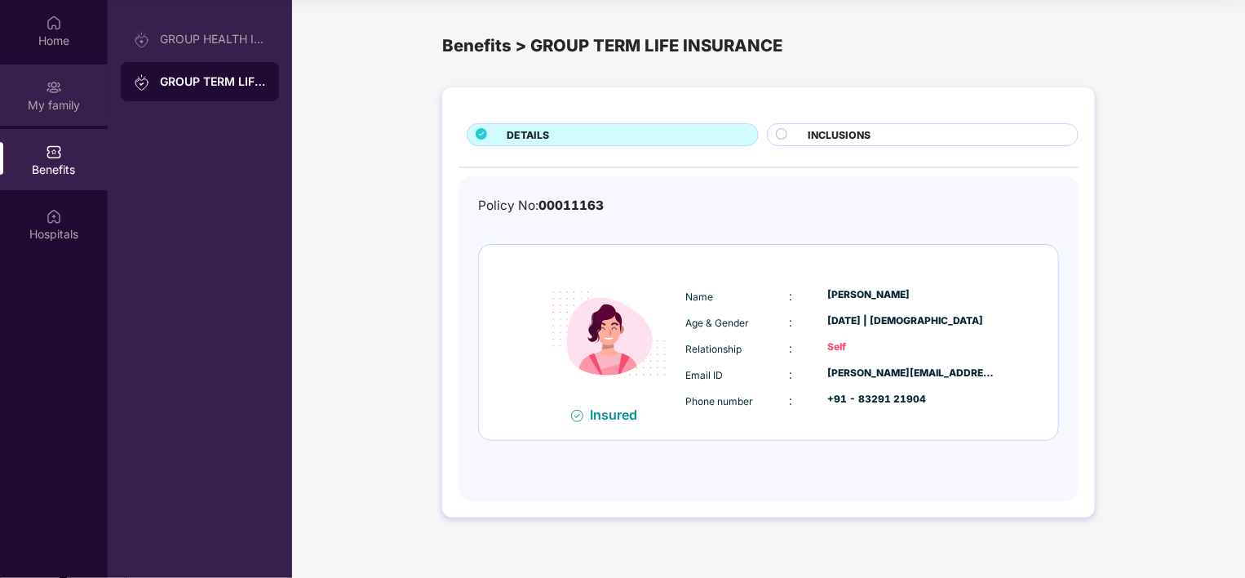 The width and height of the screenshot is (1245, 578). Describe the element at coordinates (699, 296) in the screenshot. I see `span: Name` at that location.